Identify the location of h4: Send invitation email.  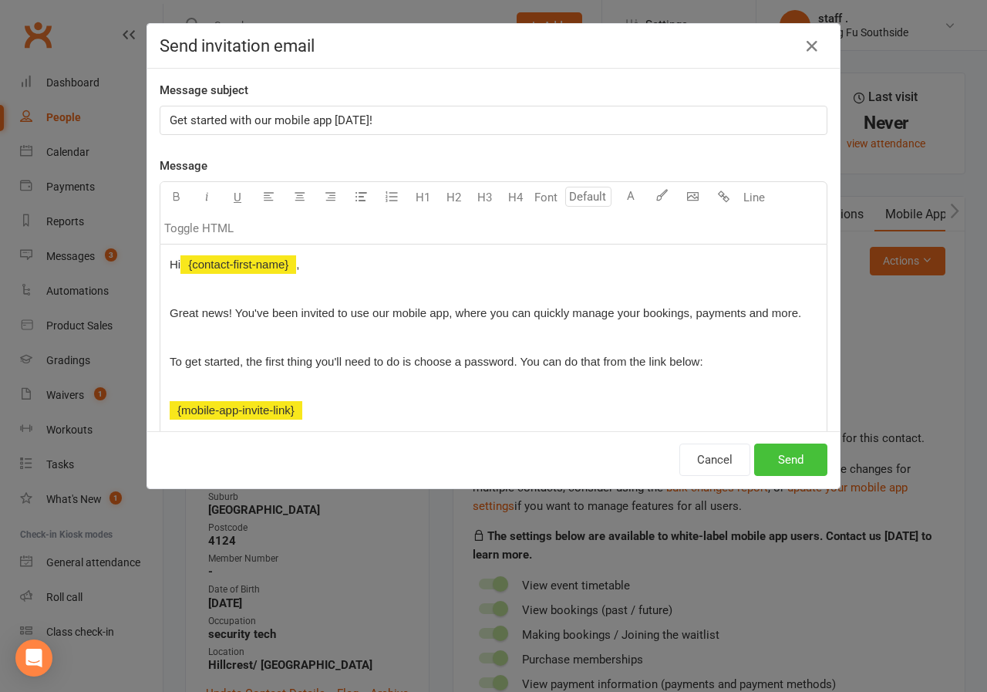
(494, 45).